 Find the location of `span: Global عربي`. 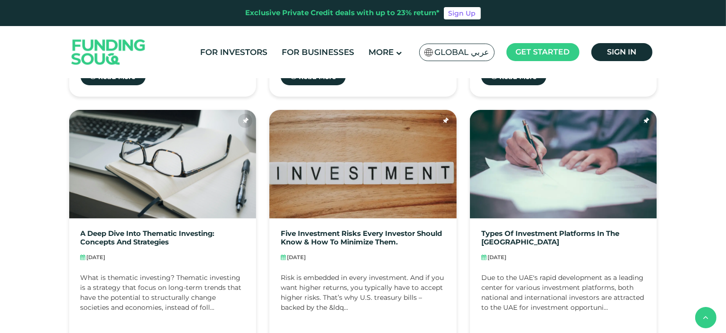

span: Global عربي is located at coordinates (462, 52).